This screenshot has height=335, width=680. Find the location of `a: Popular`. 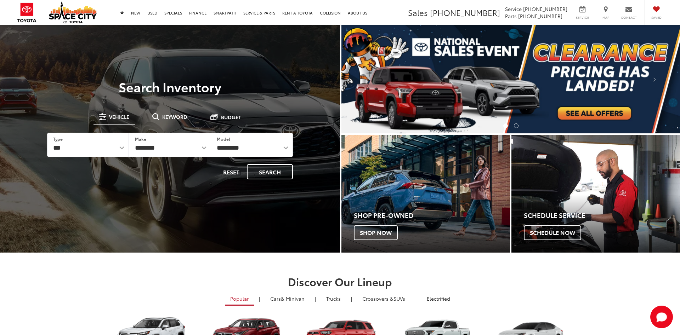

a: Popular is located at coordinates (239, 299).